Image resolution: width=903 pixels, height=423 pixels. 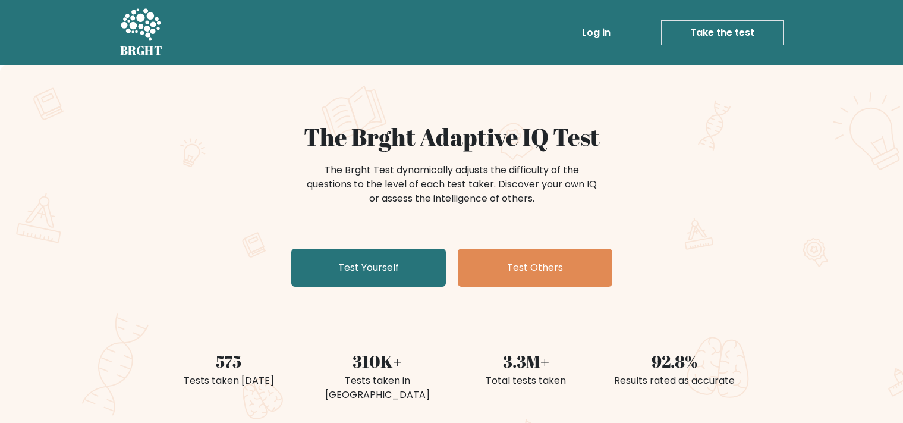 What do you see at coordinates (142, 51) in the screenshot?
I see `h5: BRGHT` at bounding box center [142, 51].